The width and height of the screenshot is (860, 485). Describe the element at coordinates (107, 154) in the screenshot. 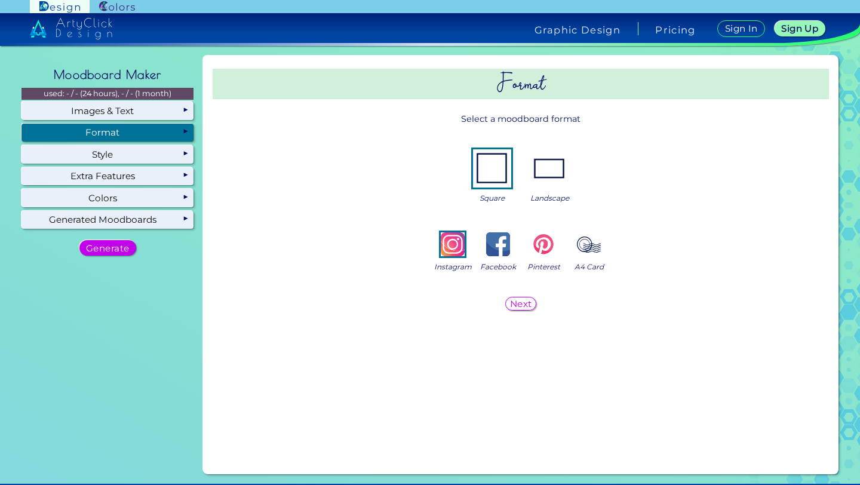

I see `div: Style` at that location.